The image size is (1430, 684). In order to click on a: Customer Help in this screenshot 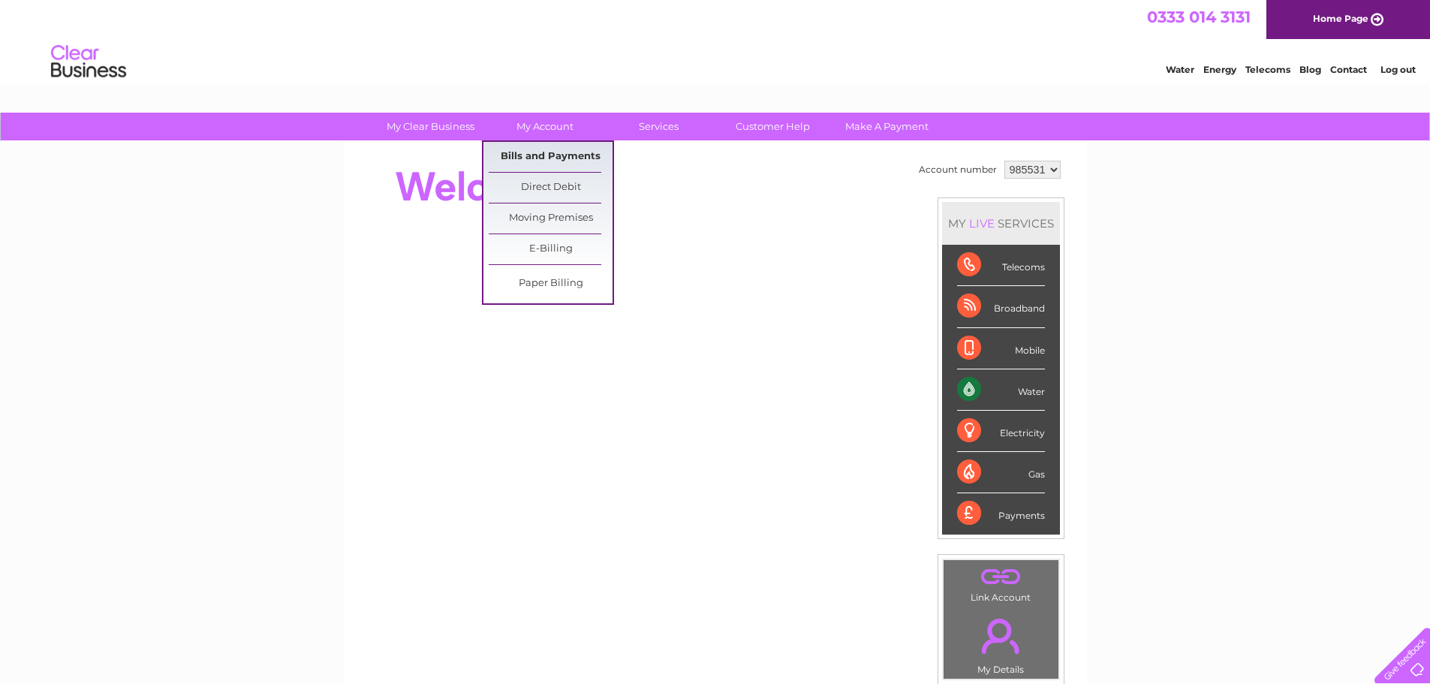, I will do `click(773, 126)`.